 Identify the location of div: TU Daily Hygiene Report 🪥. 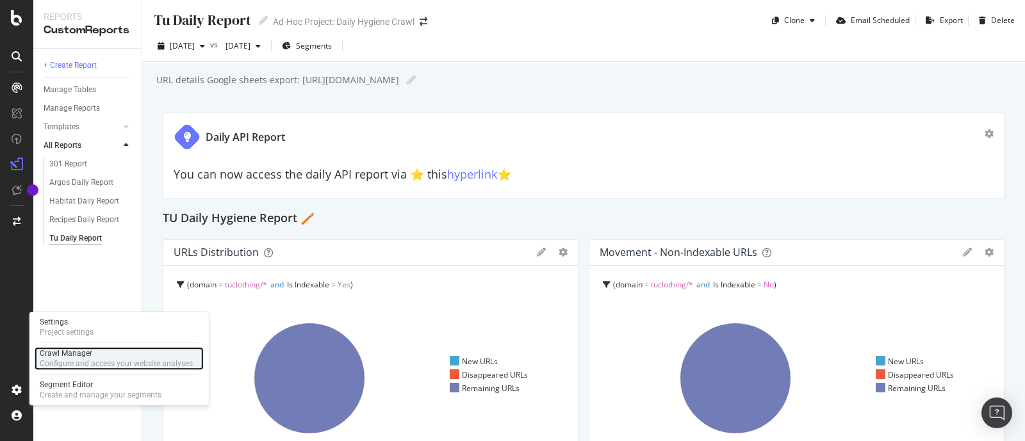
(584, 219).